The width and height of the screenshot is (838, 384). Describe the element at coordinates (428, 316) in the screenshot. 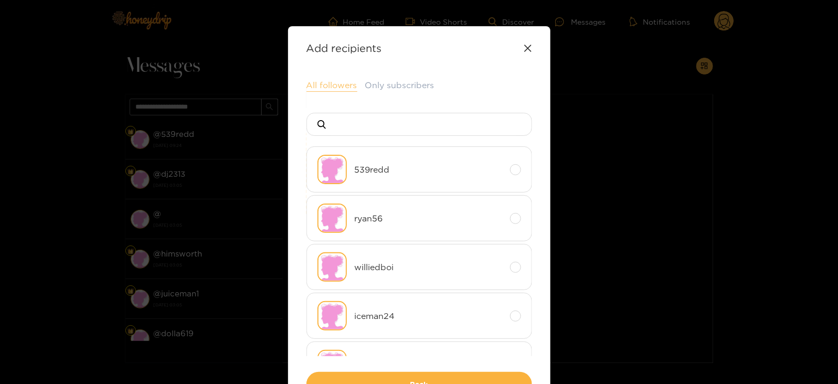

I see `span: iceman24` at that location.